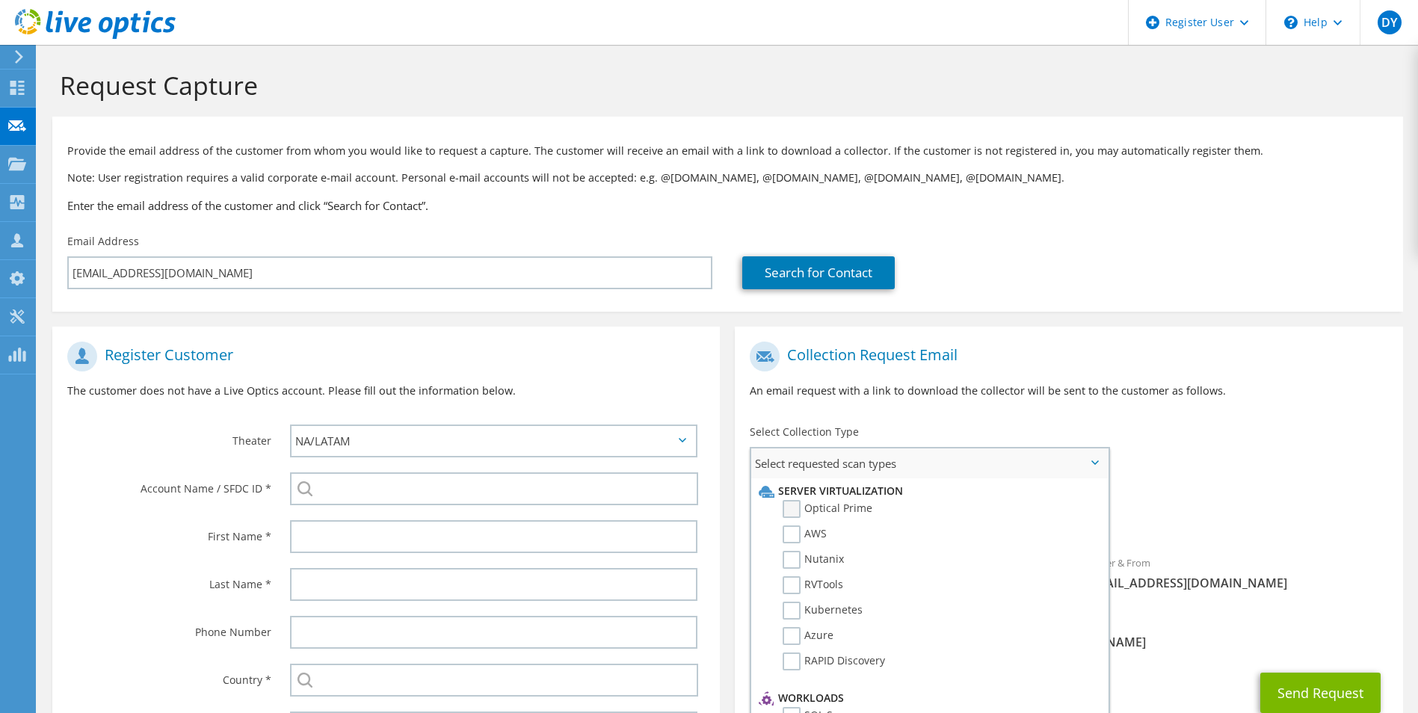 This screenshot has width=1418, height=713. What do you see at coordinates (1068, 632) in the screenshot?
I see `div: CC & Reply To` at bounding box center [1068, 632].